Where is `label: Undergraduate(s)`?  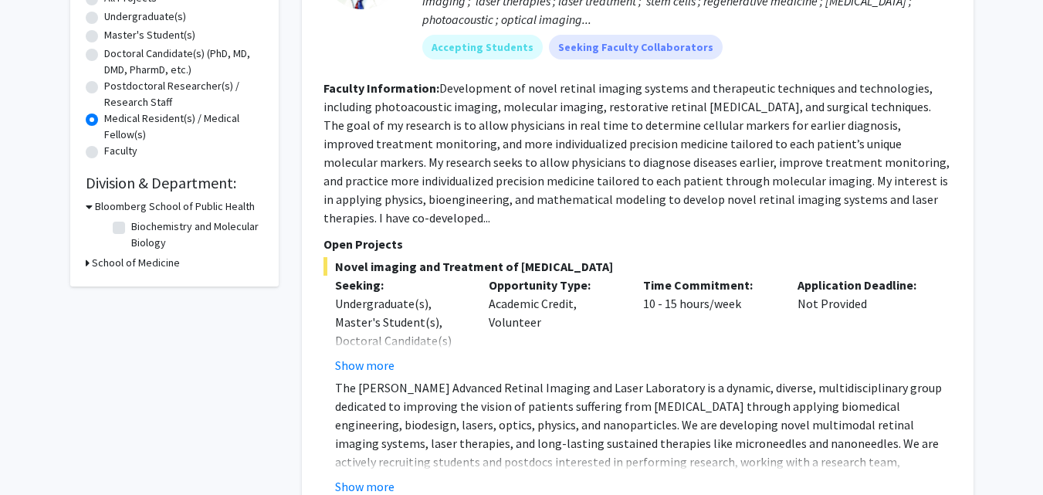
label: Undergraduate(s) is located at coordinates (145, 16).